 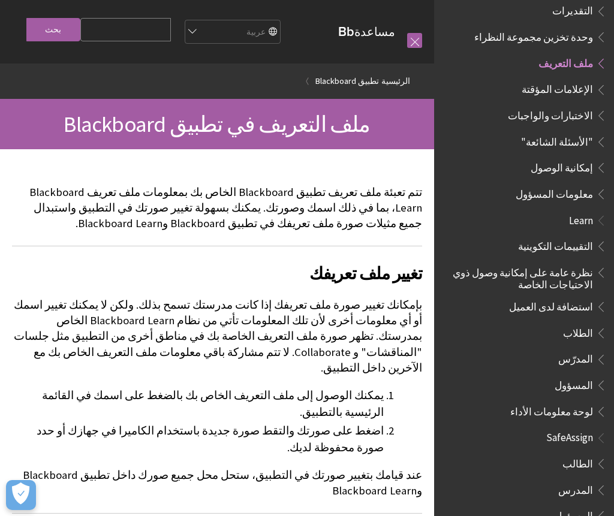 What do you see at coordinates (551, 304) in the screenshot?
I see `span: استضافة لدى العميل` at bounding box center [551, 304].